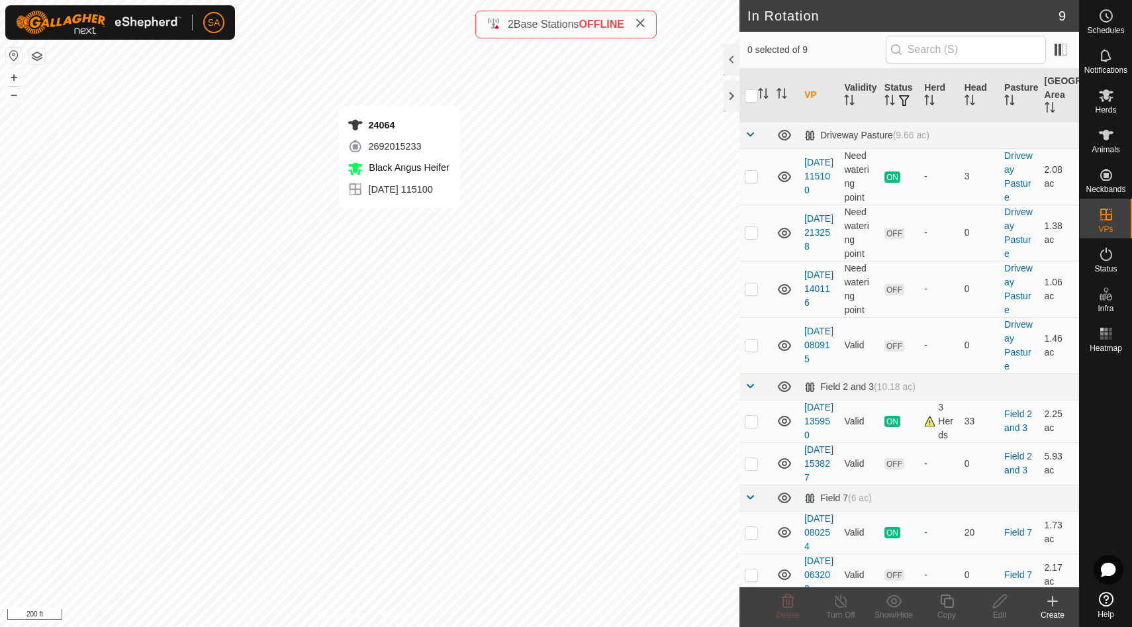 The width and height of the screenshot is (1132, 627). I want to click on span: Infra, so click(1105, 308).